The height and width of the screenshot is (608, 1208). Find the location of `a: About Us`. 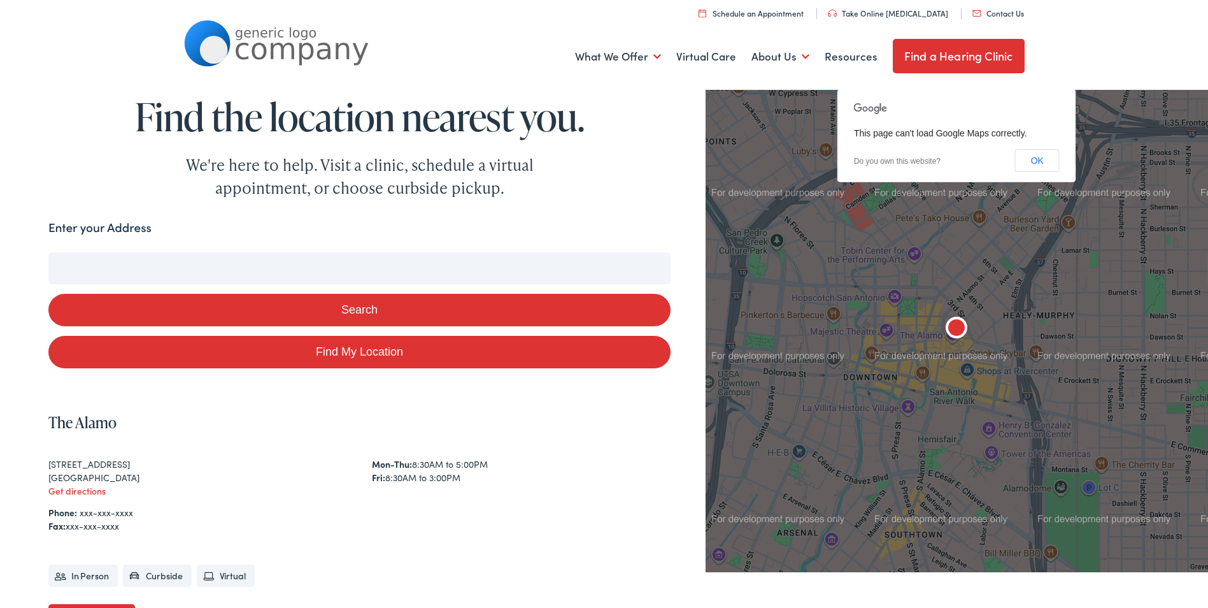

a: About Us is located at coordinates (780, 57).